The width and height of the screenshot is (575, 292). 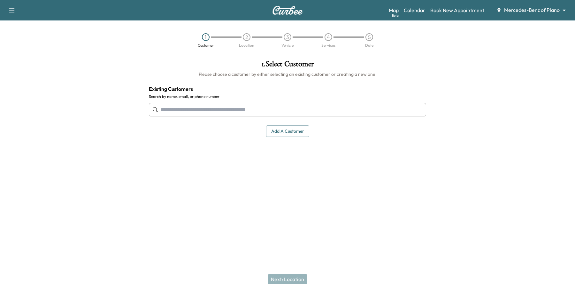 I want to click on div: 3, so click(x=287, y=37).